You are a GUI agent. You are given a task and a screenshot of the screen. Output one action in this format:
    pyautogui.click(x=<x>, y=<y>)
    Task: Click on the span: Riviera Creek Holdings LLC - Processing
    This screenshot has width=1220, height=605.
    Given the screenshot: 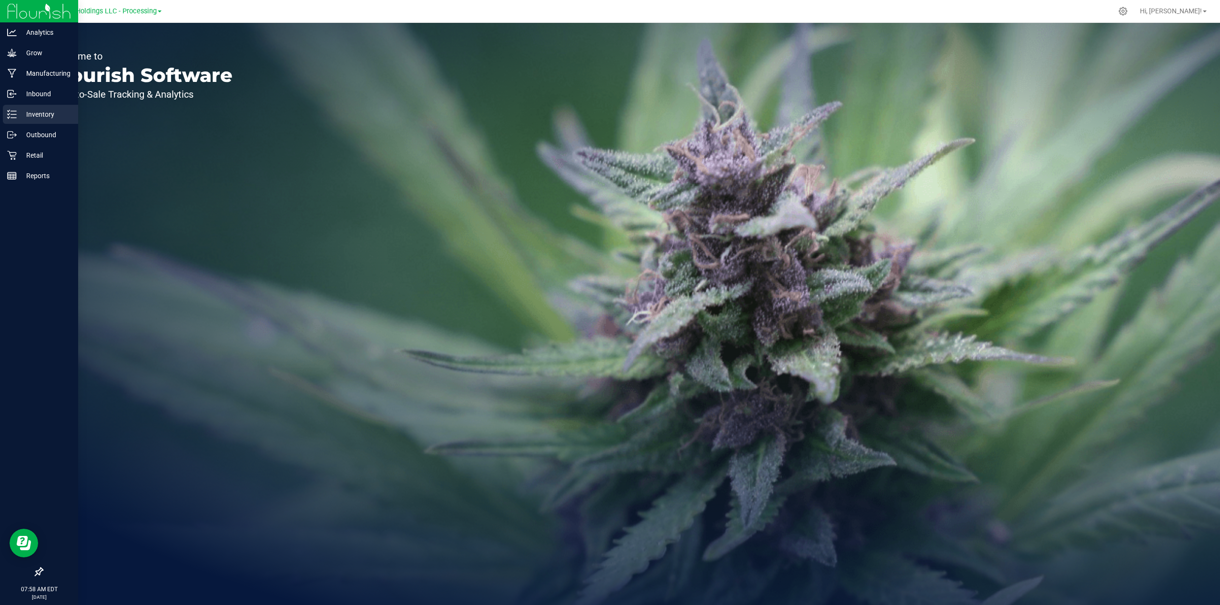 What is the action you would take?
    pyautogui.click(x=95, y=11)
    